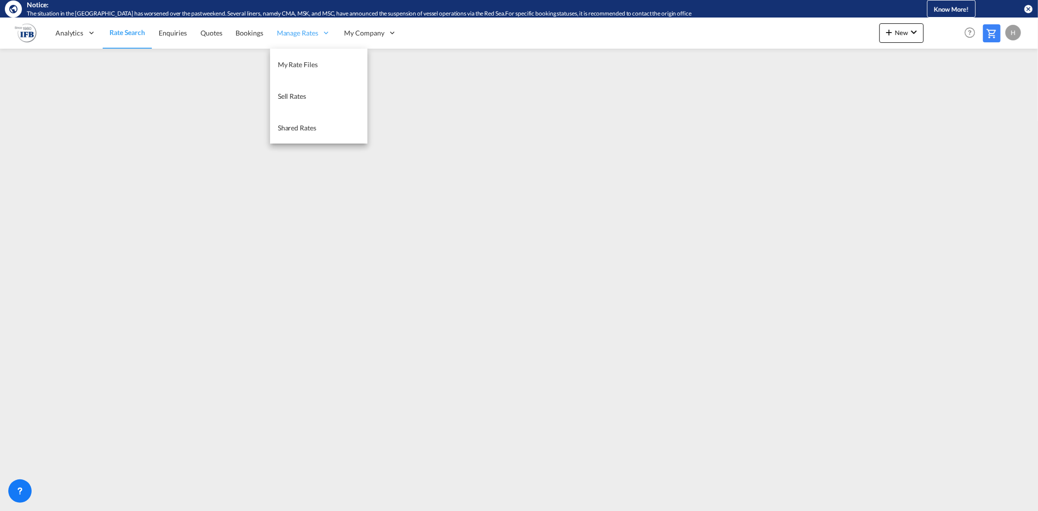 The height and width of the screenshot is (511, 1038). I want to click on div: Manage Rates, so click(304, 33).